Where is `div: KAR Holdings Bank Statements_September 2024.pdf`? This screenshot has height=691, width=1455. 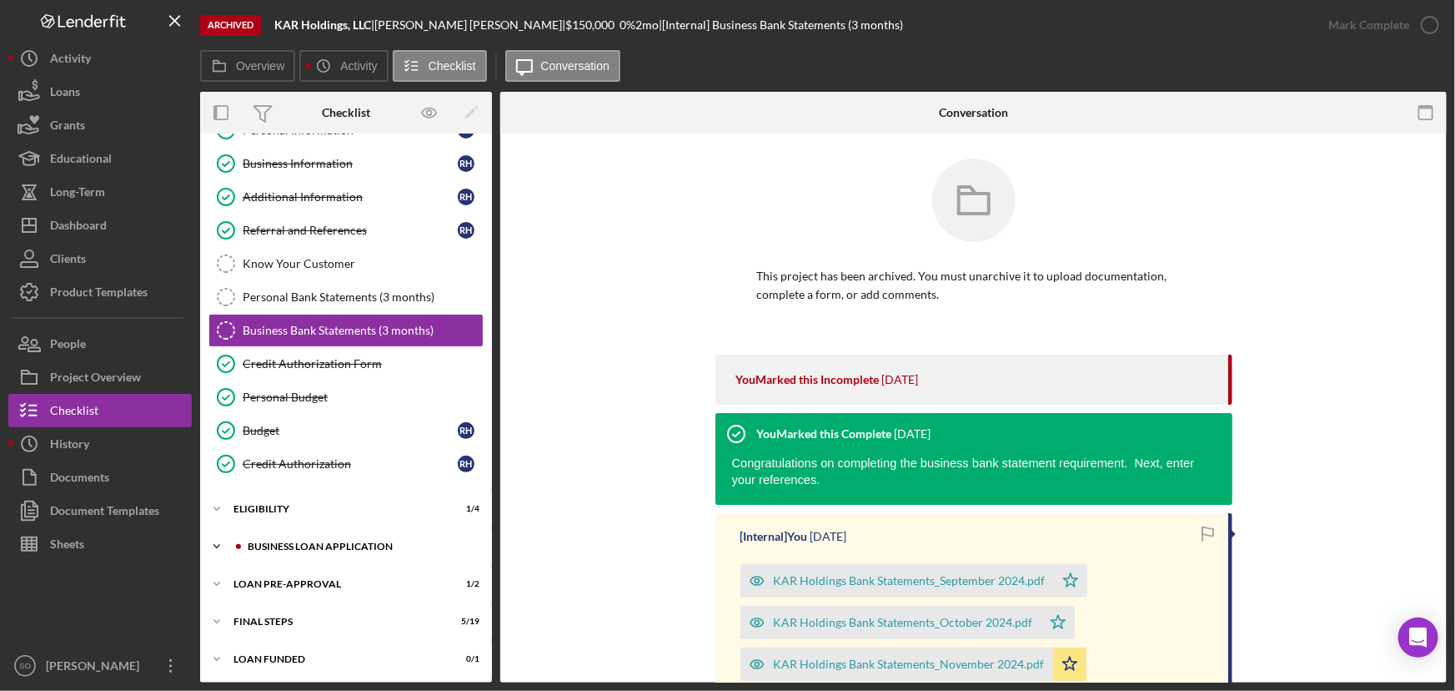
div: KAR Holdings Bank Statements_September 2024.pdf is located at coordinates (910, 580).